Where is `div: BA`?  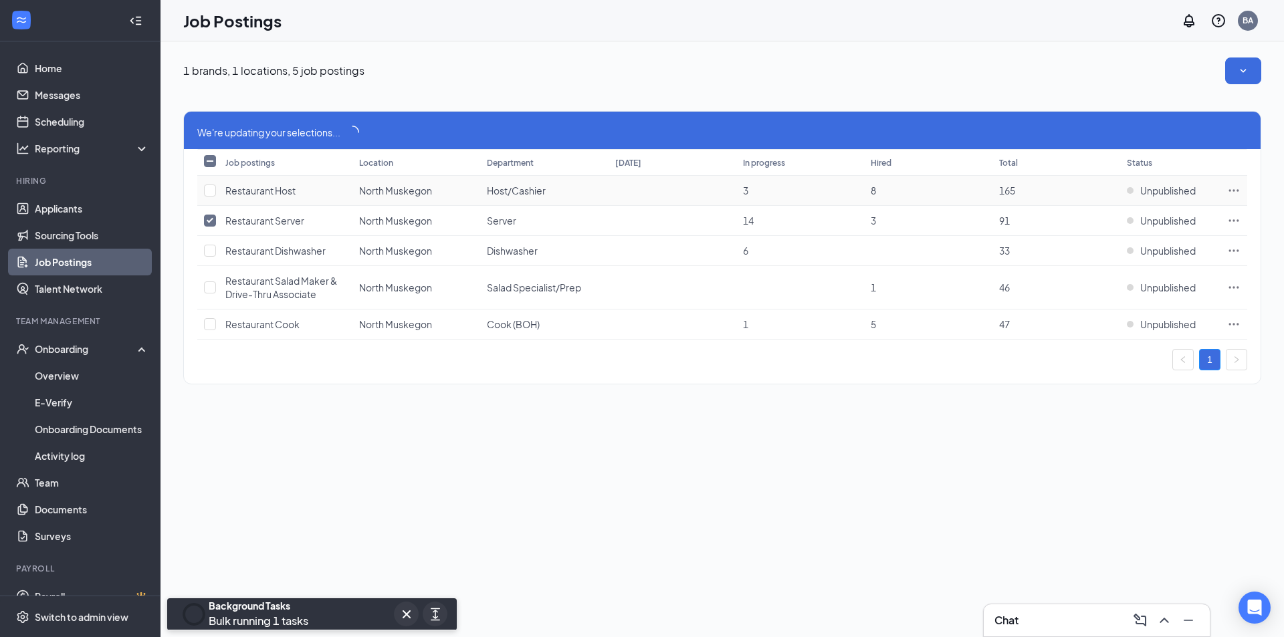
div: BA is located at coordinates (1248, 20).